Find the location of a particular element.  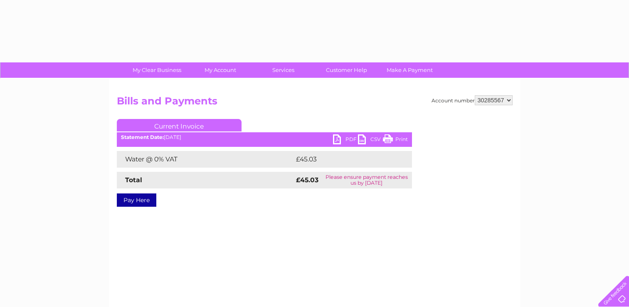

a: Customer Help is located at coordinates (346, 70).